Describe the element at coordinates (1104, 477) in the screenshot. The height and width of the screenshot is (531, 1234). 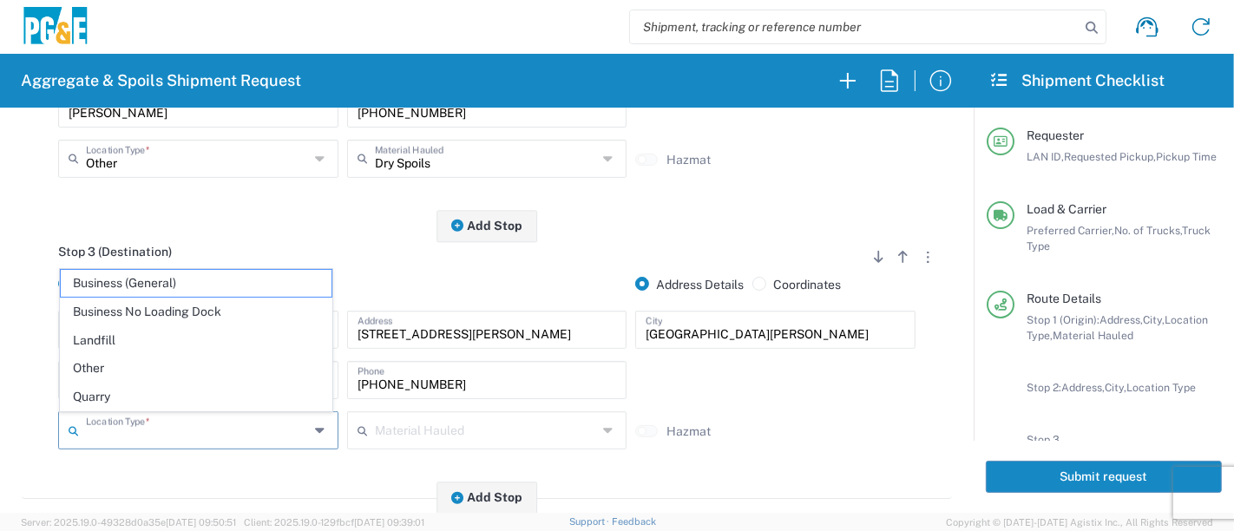
I see `button: Submit request` at that location.